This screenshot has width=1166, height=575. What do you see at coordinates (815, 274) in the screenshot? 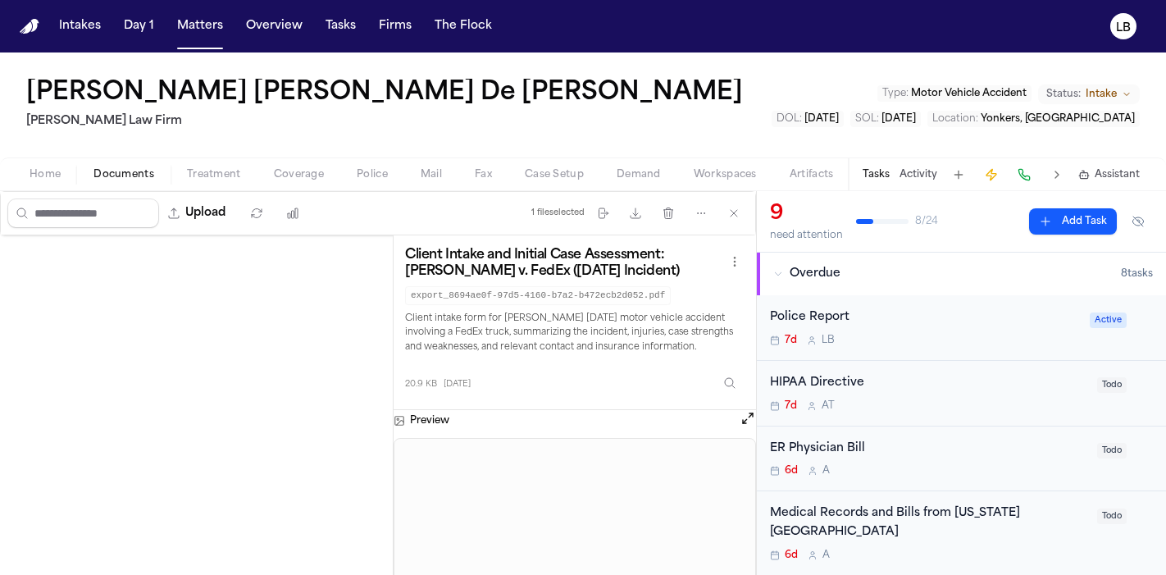
I see `span: Overdue` at bounding box center [815, 274].